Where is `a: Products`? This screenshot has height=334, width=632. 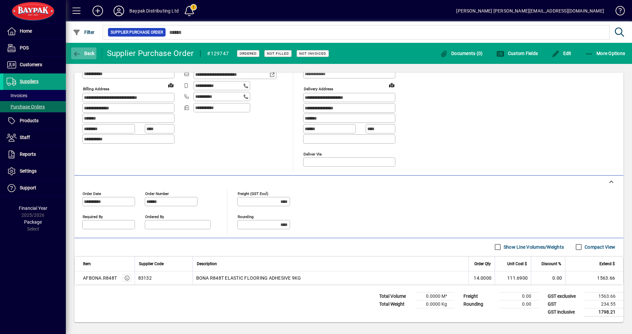
a: Products is located at coordinates (35, 121).